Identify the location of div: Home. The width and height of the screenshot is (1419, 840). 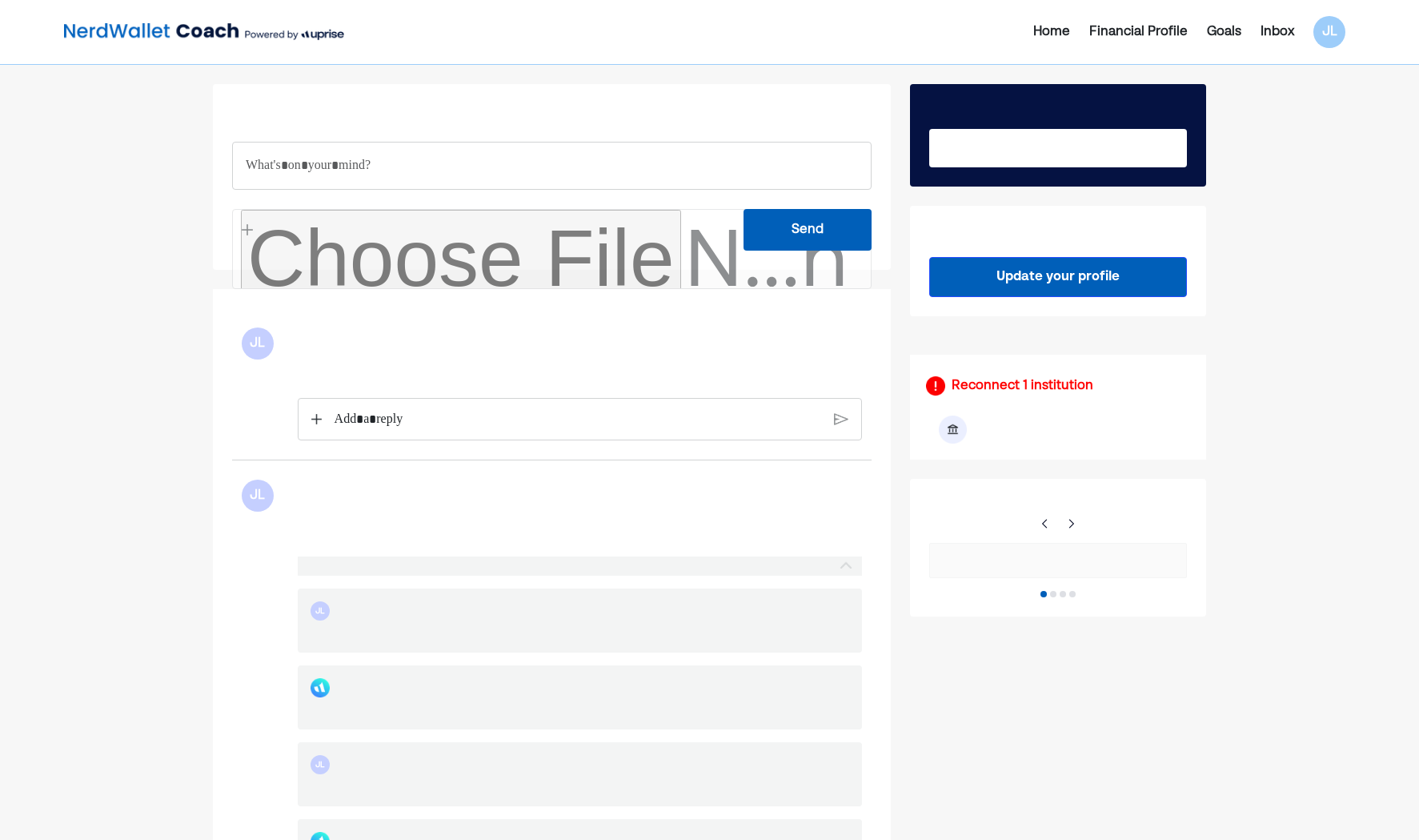
(1052, 32).